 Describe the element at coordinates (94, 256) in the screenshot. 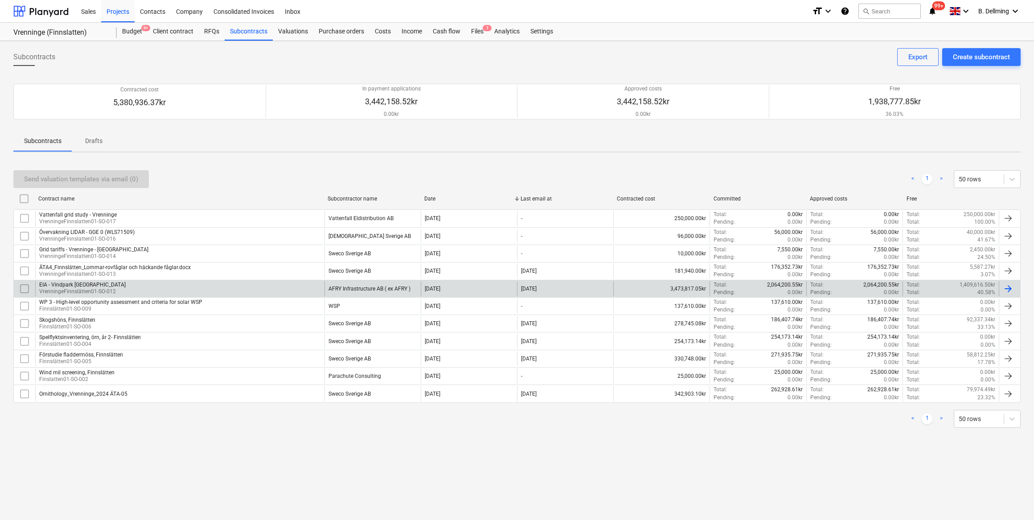

I see `p: VrenningeFinnslatten01-SO-014` at that location.